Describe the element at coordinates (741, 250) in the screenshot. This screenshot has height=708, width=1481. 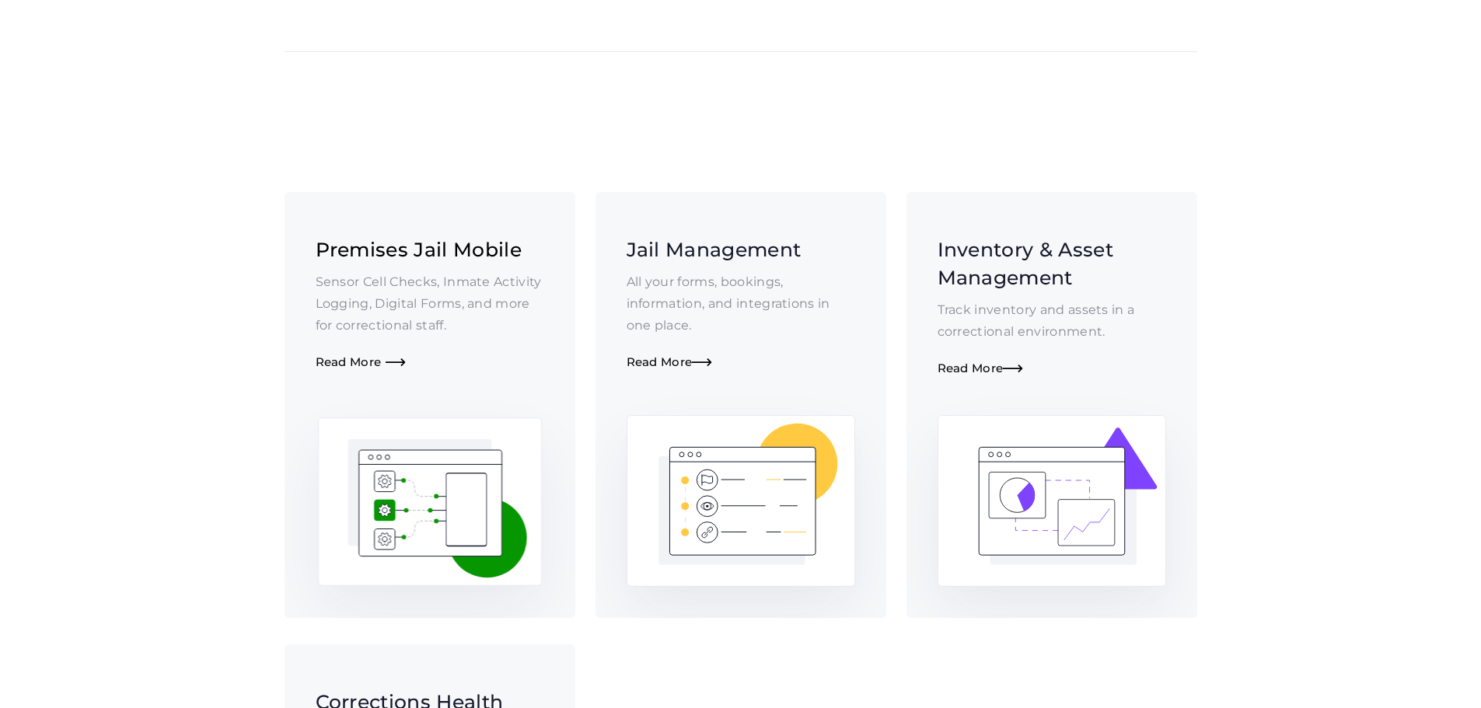
I see `h3: Jail Management` at that location.